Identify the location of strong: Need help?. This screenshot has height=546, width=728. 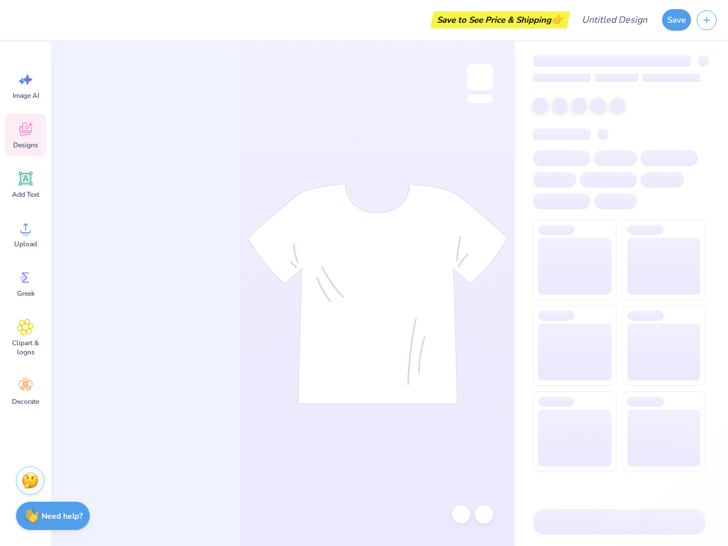
(62, 516).